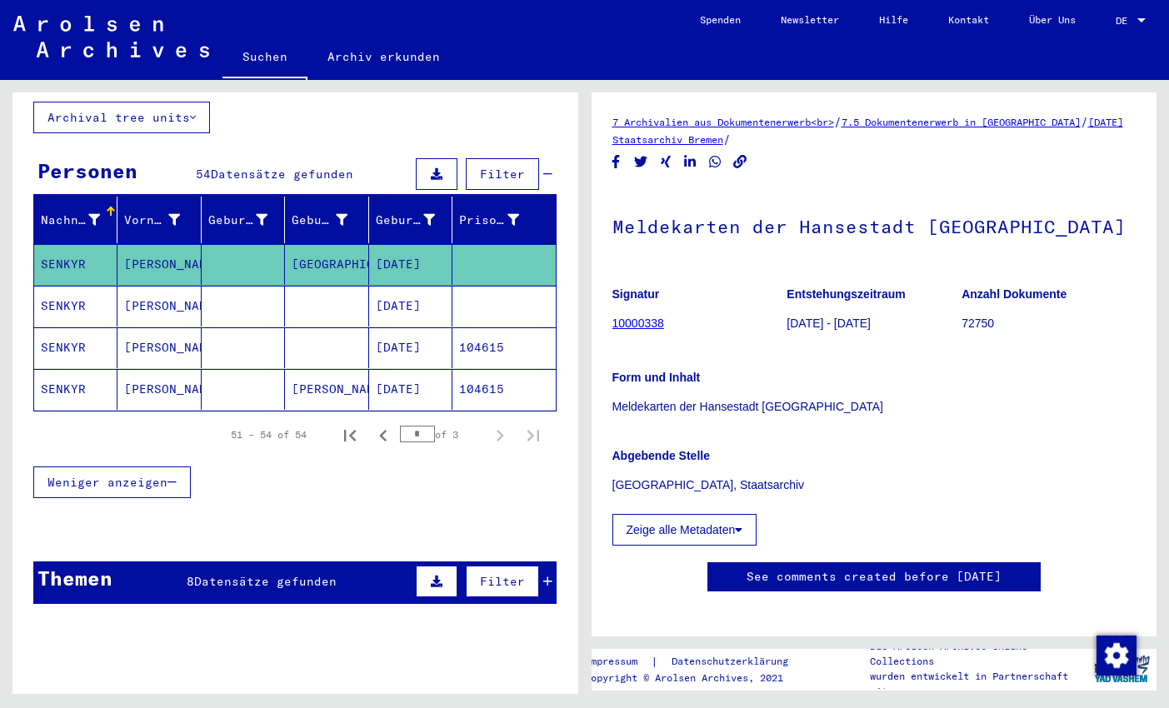 The width and height of the screenshot is (1169, 708). What do you see at coordinates (690, 162) in the screenshot?
I see `button: Share on LinkedIn` at bounding box center [690, 162].